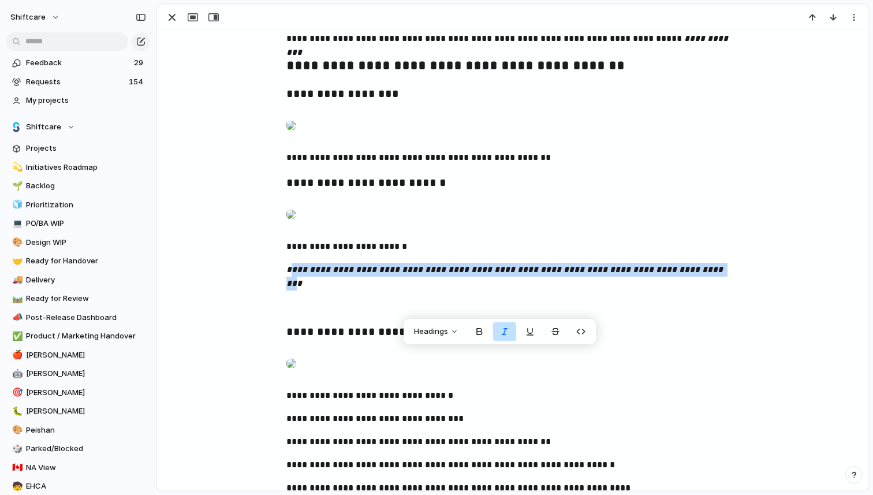 The height and width of the screenshot is (495, 873). Describe the element at coordinates (78, 468) in the screenshot. I see `a: 🇨🇦NA View` at that location.